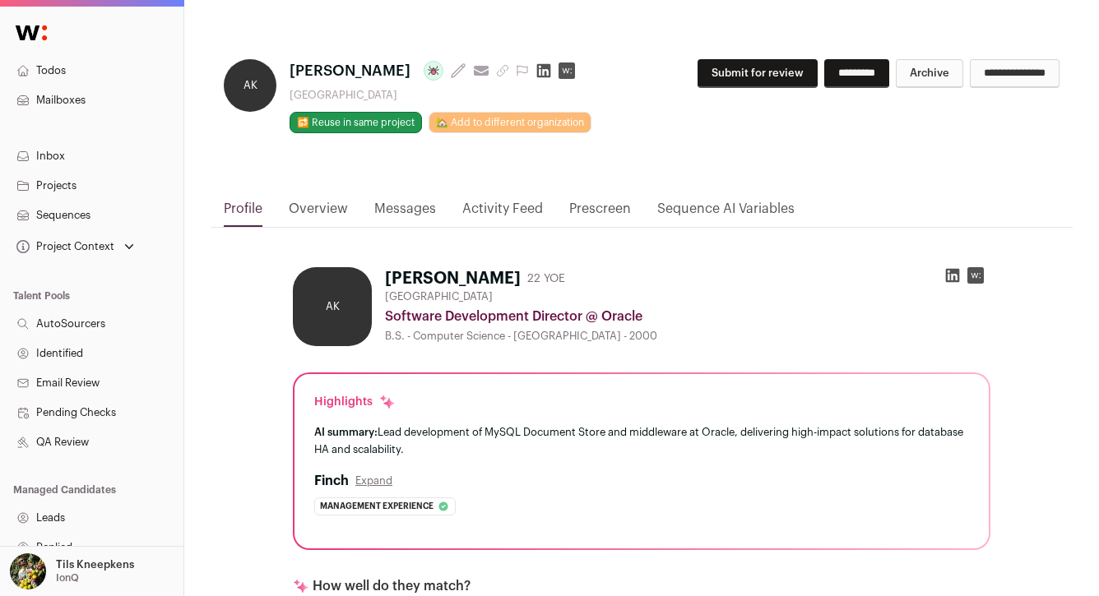 This screenshot has height=596, width=1099. What do you see at coordinates (929, 73) in the screenshot?
I see `button: Archive` at bounding box center [929, 73].